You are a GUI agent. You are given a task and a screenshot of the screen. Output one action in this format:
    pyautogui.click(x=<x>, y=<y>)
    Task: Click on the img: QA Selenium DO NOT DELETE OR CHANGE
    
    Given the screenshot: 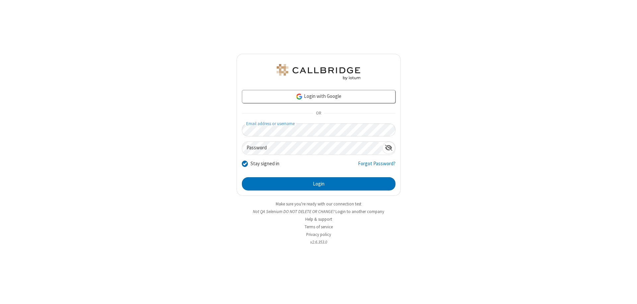 What is the action you would take?
    pyautogui.click(x=319, y=72)
    